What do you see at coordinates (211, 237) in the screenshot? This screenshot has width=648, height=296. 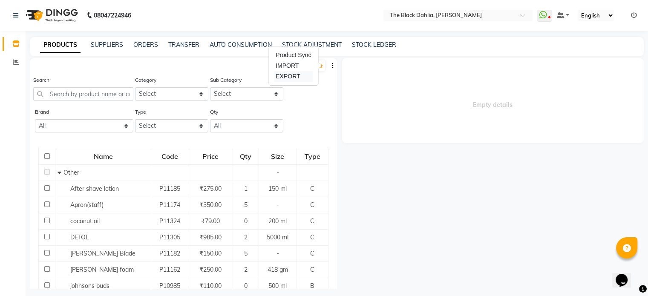 I see `span: ₹985.00` at bounding box center [211, 237].